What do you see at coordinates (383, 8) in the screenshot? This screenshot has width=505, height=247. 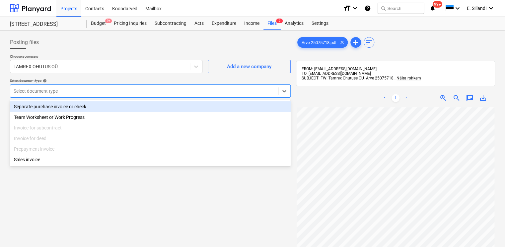 I see `span: search` at bounding box center [383, 8].